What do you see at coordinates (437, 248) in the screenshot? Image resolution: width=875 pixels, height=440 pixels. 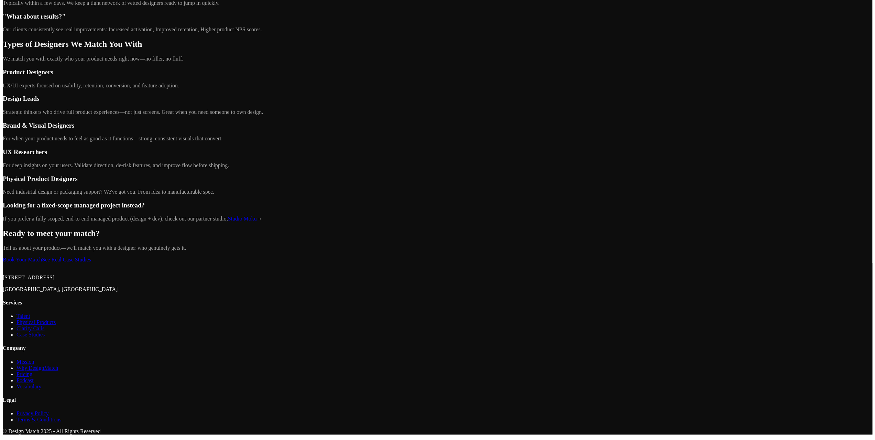 I see `p: Tell us about your product—we'll match you with a designer who genuinely gets it.` at bounding box center [437, 248].